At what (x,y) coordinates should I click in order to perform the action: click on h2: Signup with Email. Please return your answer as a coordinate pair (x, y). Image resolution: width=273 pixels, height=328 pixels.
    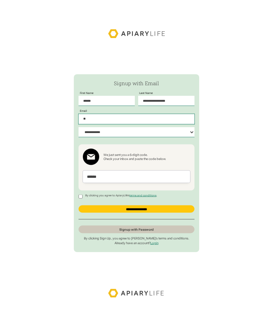
    Looking at the image, I should click on (136, 83).